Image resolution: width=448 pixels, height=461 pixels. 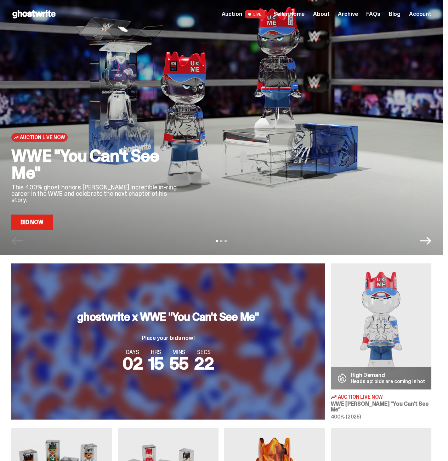 I want to click on span: Account, so click(x=420, y=14).